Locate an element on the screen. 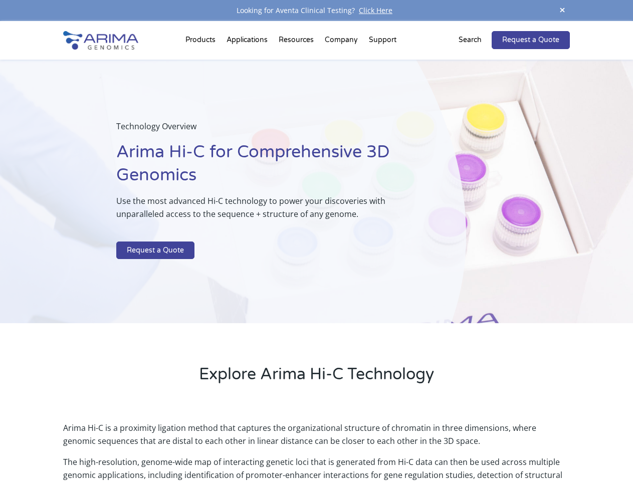 This screenshot has width=633, height=481. p: Arima Hi-C is a proximity ligation method that captures the organizational structure of chromatin... is located at coordinates (316, 438).